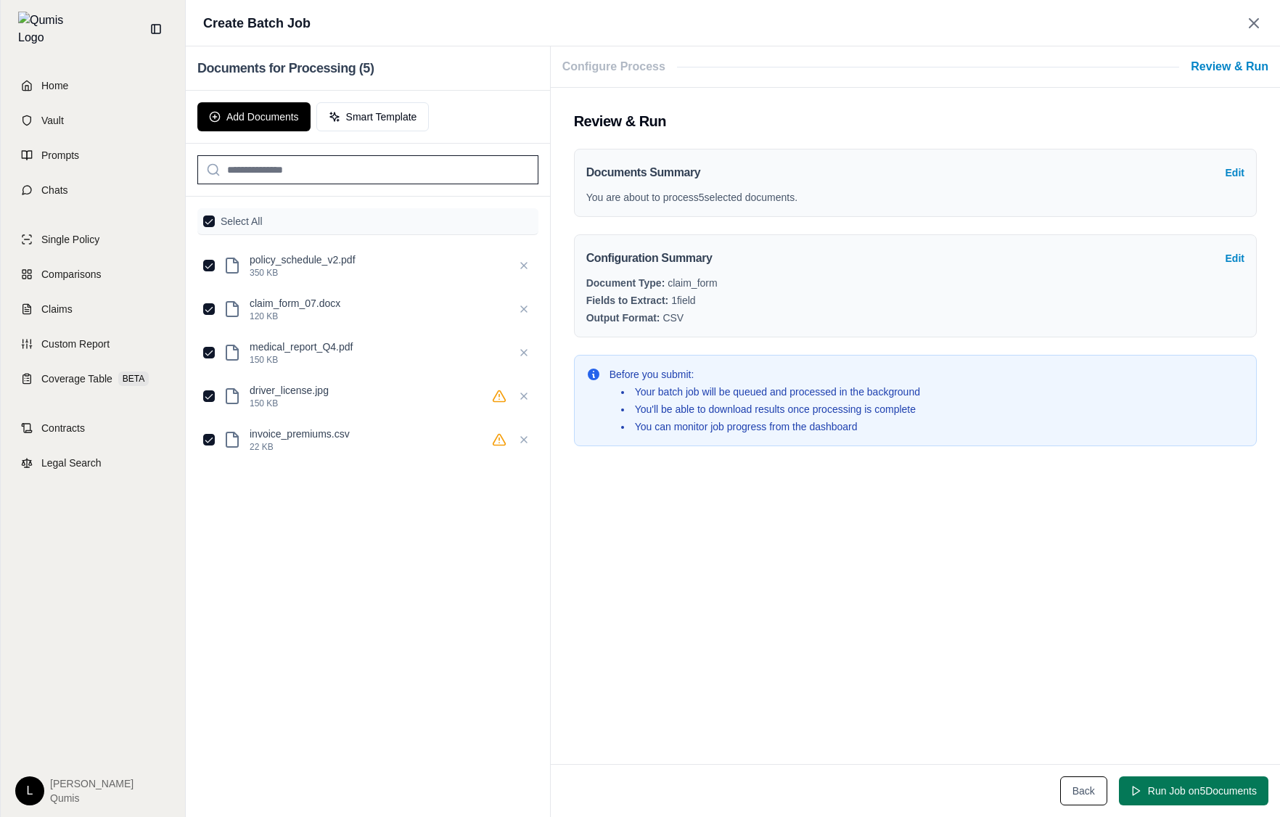 Image resolution: width=1280 pixels, height=817 pixels. Describe the element at coordinates (30, 791) in the screenshot. I see `div: L` at that location.